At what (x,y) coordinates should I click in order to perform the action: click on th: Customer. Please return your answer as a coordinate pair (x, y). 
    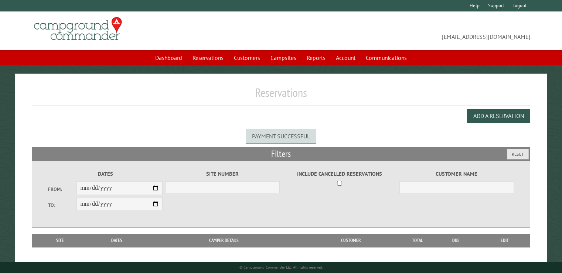
    Looking at the image, I should click on (351, 240).